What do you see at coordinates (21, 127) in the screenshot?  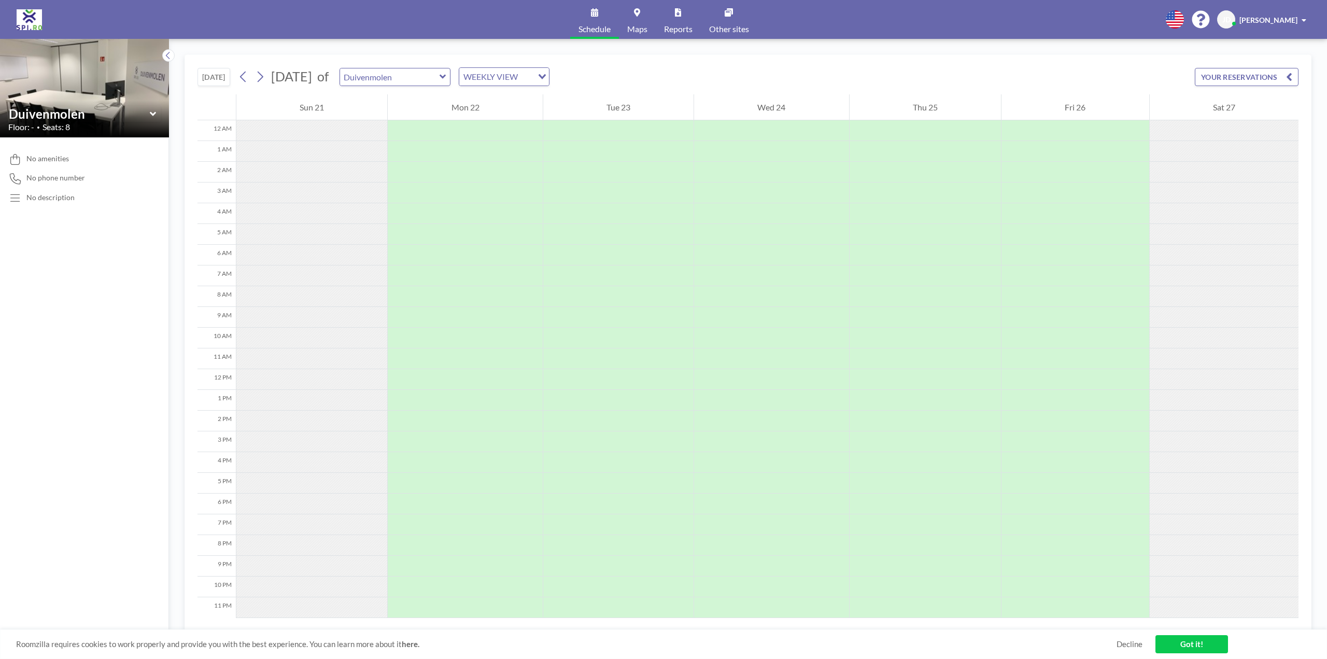 I see `span: Floor: -` at bounding box center [21, 127].